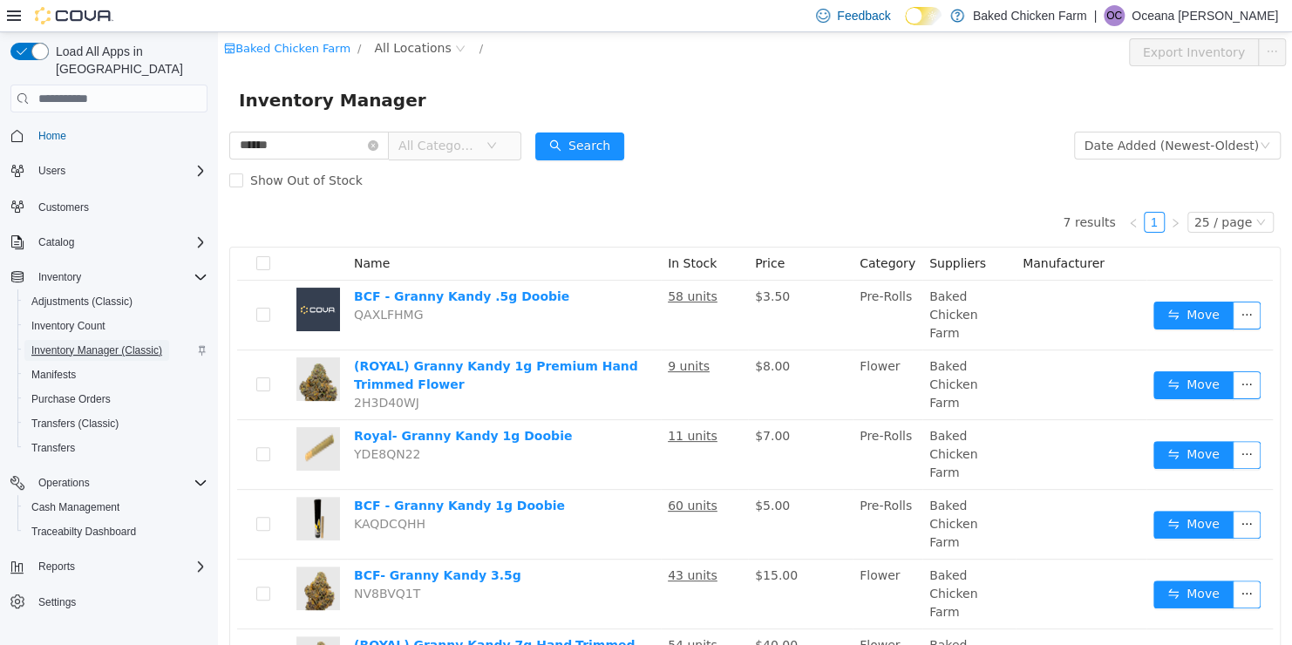  What do you see at coordinates (53, 448) in the screenshot?
I see `a: Transfers` at bounding box center [53, 448].